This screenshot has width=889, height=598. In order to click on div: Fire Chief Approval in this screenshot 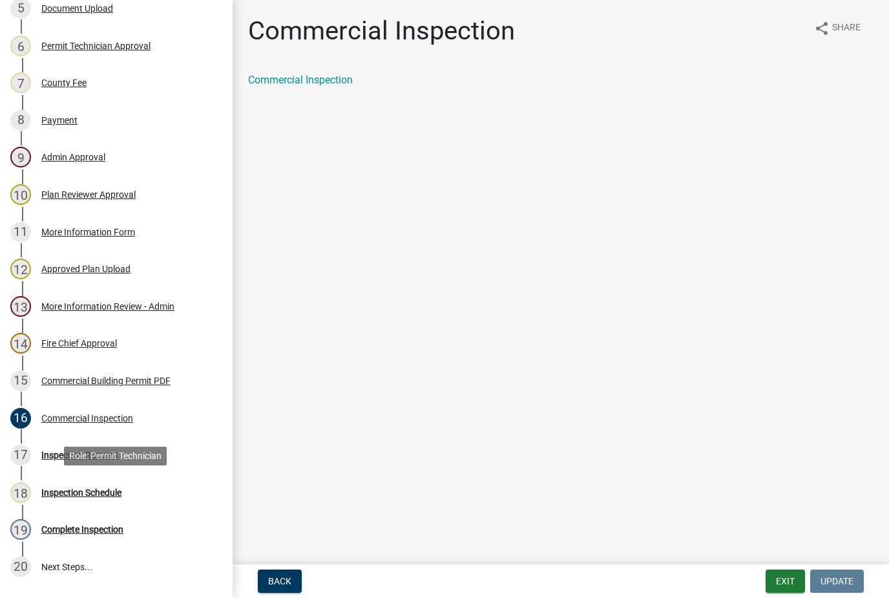, I will do `click(79, 343)`.